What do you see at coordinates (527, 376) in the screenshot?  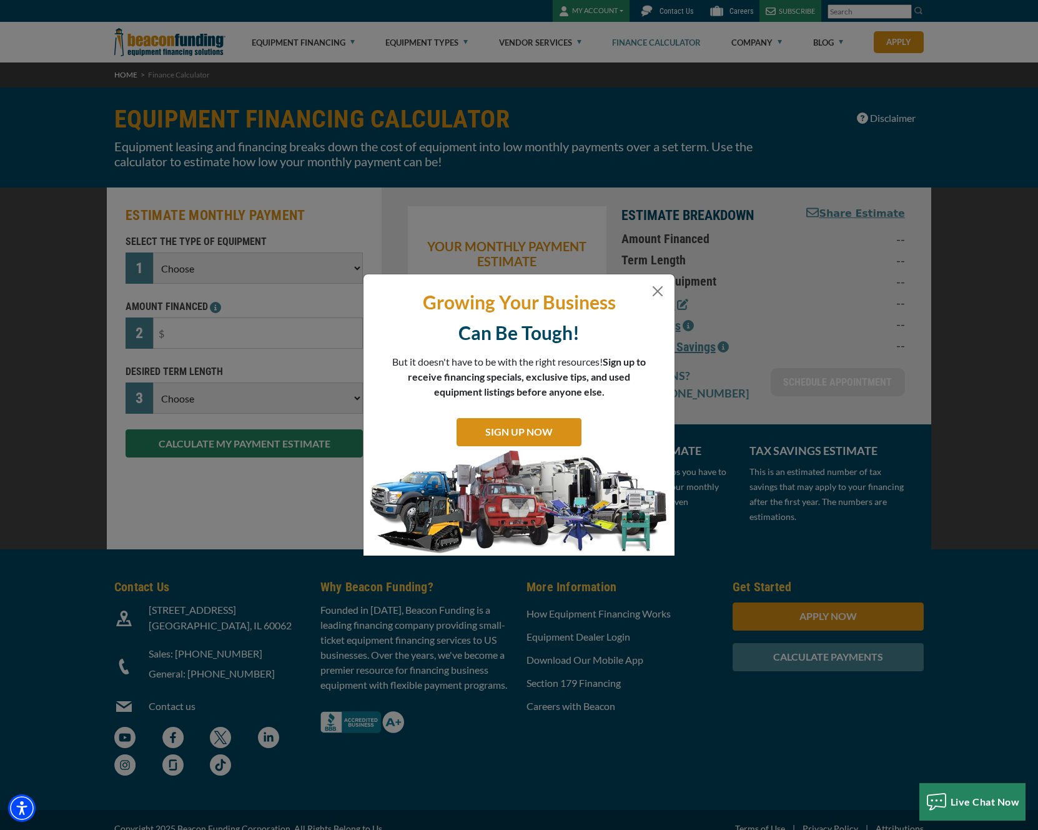 I see `span: Sign up to receive financing specials, exclusive tips, and used equipment listings before anyone ...` at bounding box center [527, 376].